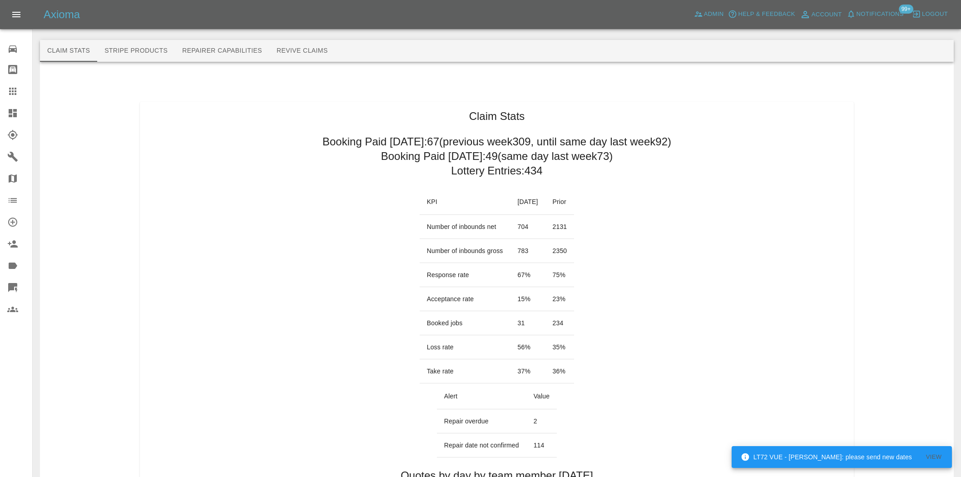 This screenshot has width=961, height=477. Describe the element at coordinates (709, 14) in the screenshot. I see `a: Admin` at that location.